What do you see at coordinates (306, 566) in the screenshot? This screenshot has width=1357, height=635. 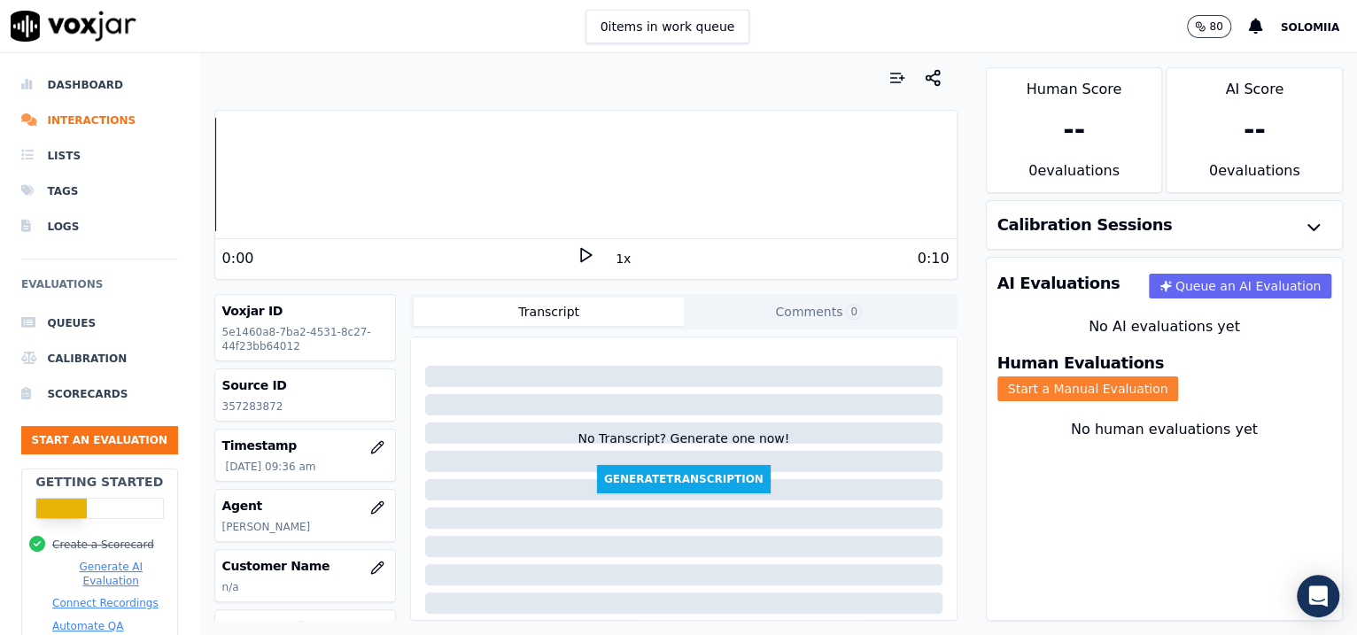 I see `h3: Customer Name` at bounding box center [306, 566].